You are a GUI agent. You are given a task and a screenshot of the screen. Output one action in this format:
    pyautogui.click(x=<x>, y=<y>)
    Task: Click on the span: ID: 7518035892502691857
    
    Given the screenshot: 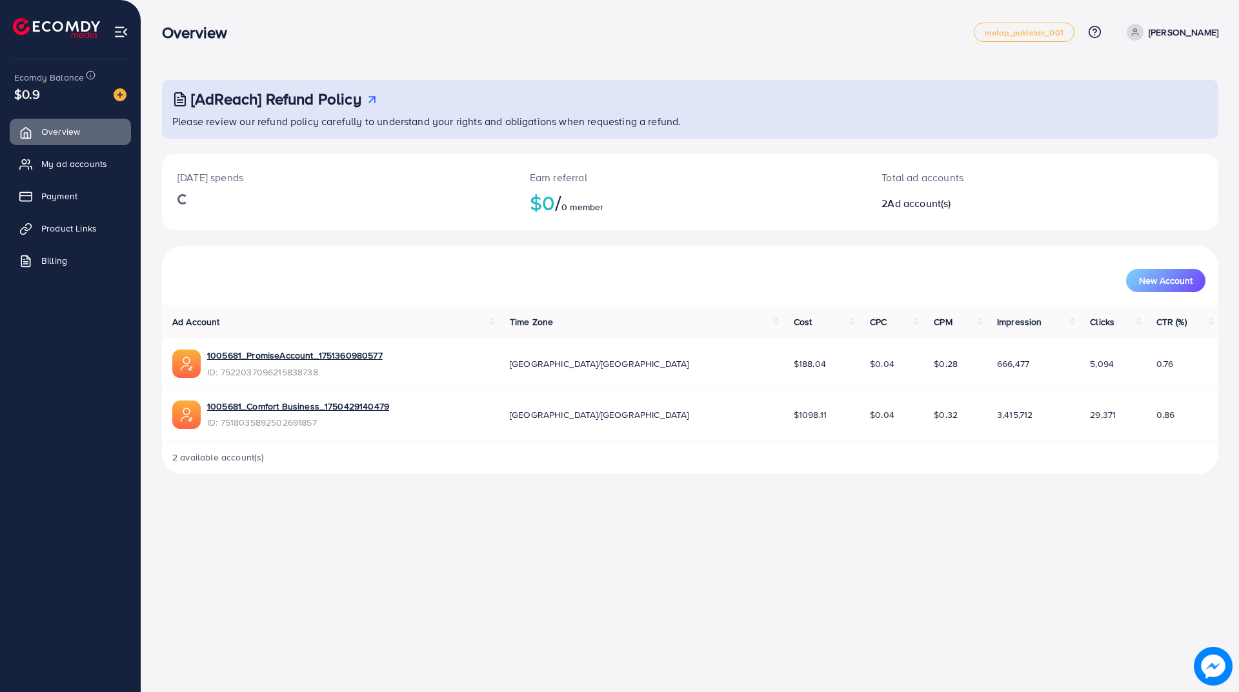 What is the action you would take?
    pyautogui.click(x=298, y=423)
    